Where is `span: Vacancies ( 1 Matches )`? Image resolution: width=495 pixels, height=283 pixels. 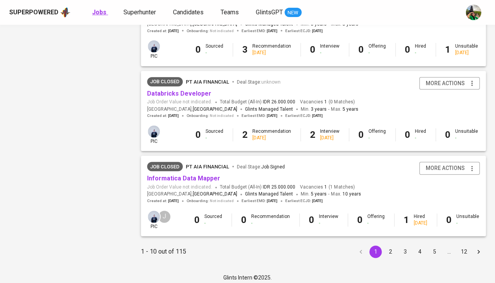 span: Vacancies ( 1 Matches ) is located at coordinates (327, 187).